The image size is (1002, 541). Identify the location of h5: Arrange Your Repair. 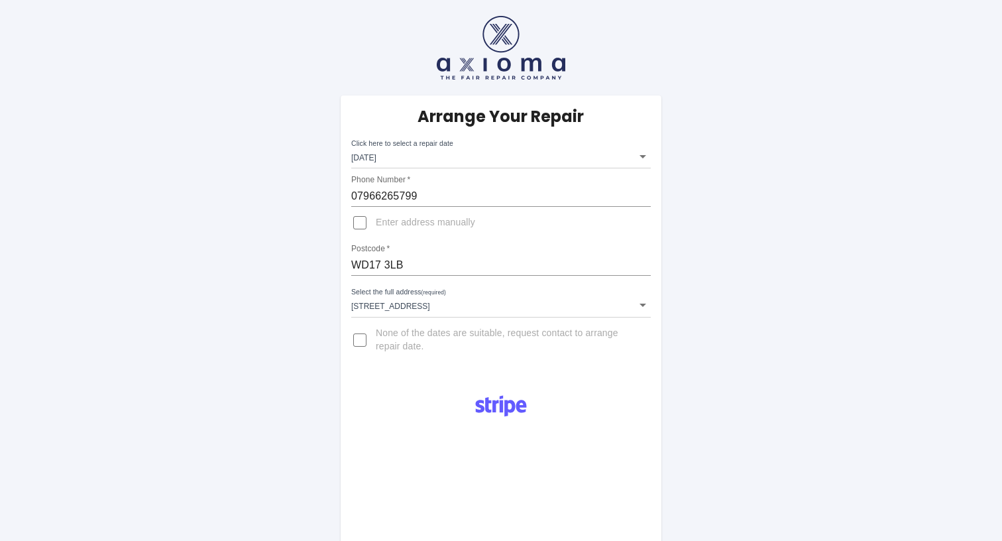
(501, 117).